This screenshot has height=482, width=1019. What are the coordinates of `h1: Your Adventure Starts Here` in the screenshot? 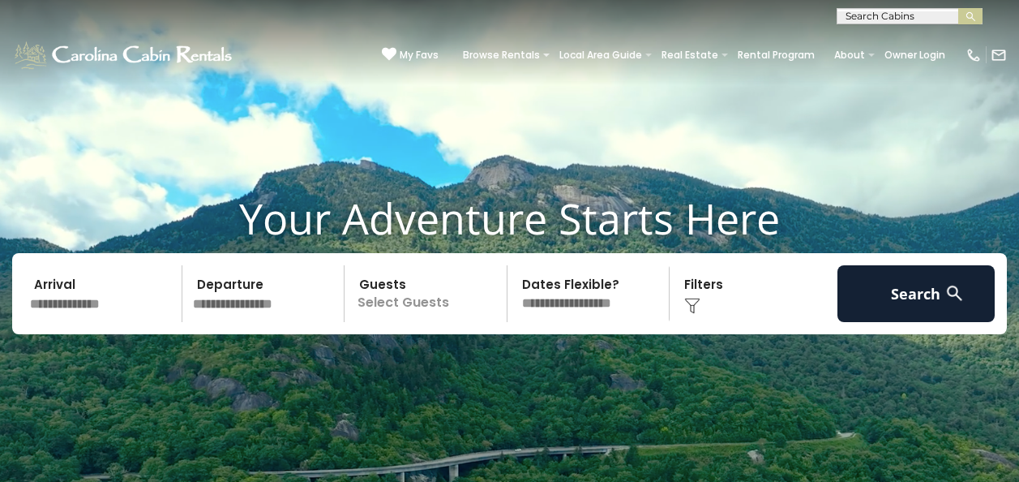 It's located at (509, 218).